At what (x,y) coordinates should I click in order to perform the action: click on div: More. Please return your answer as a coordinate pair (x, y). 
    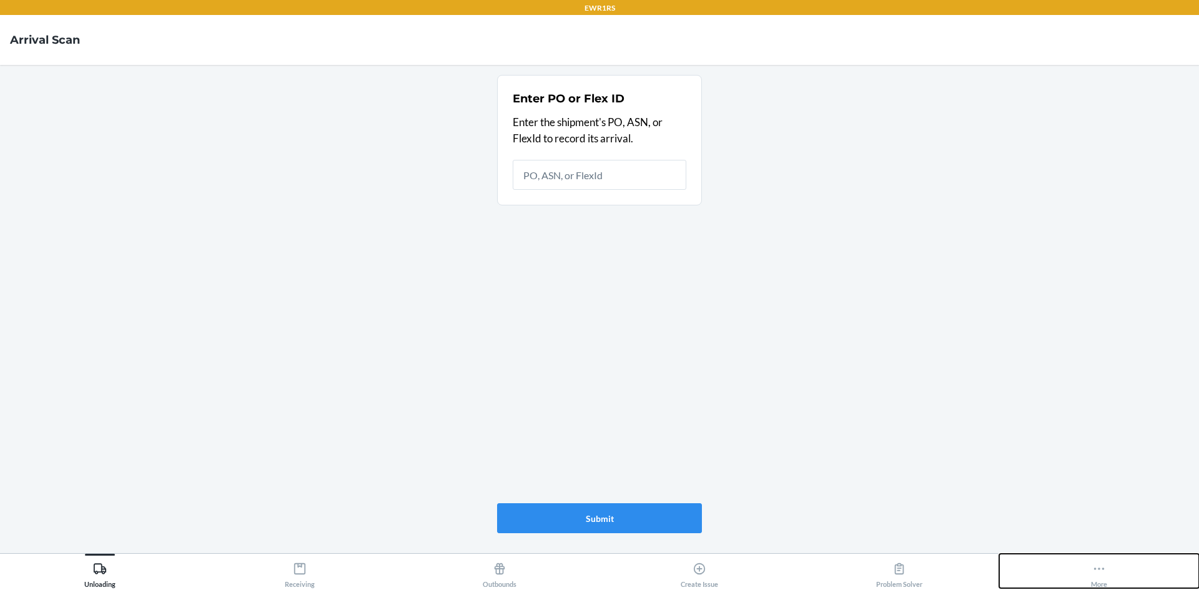
    Looking at the image, I should click on (1099, 573).